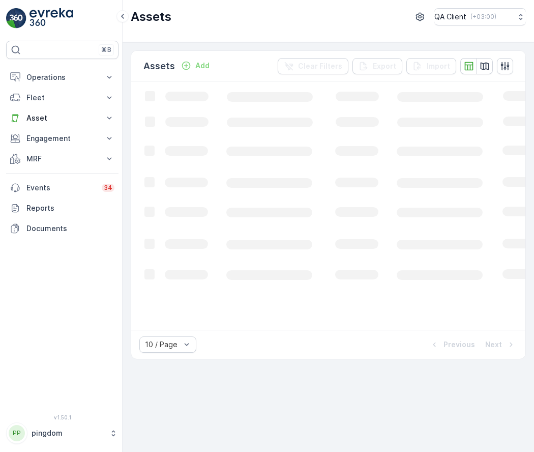 This screenshot has width=534, height=452. Describe the element at coordinates (62, 138) in the screenshot. I see `button: Engagement` at that location.